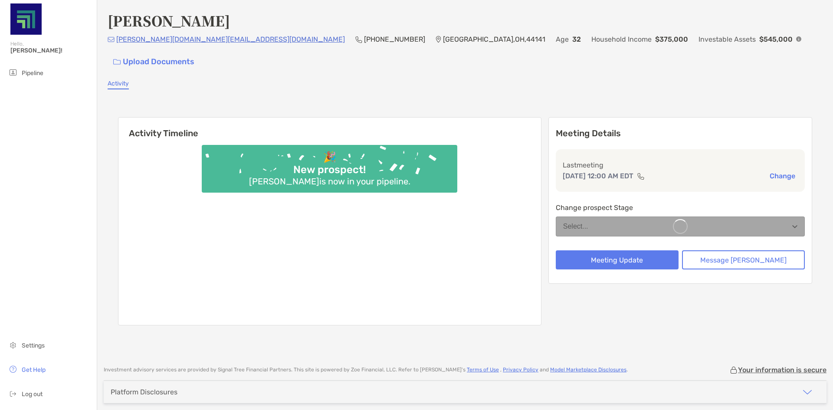 The width and height of the screenshot is (833, 410). What do you see at coordinates (33, 370) in the screenshot?
I see `span: Get Help` at bounding box center [33, 370].